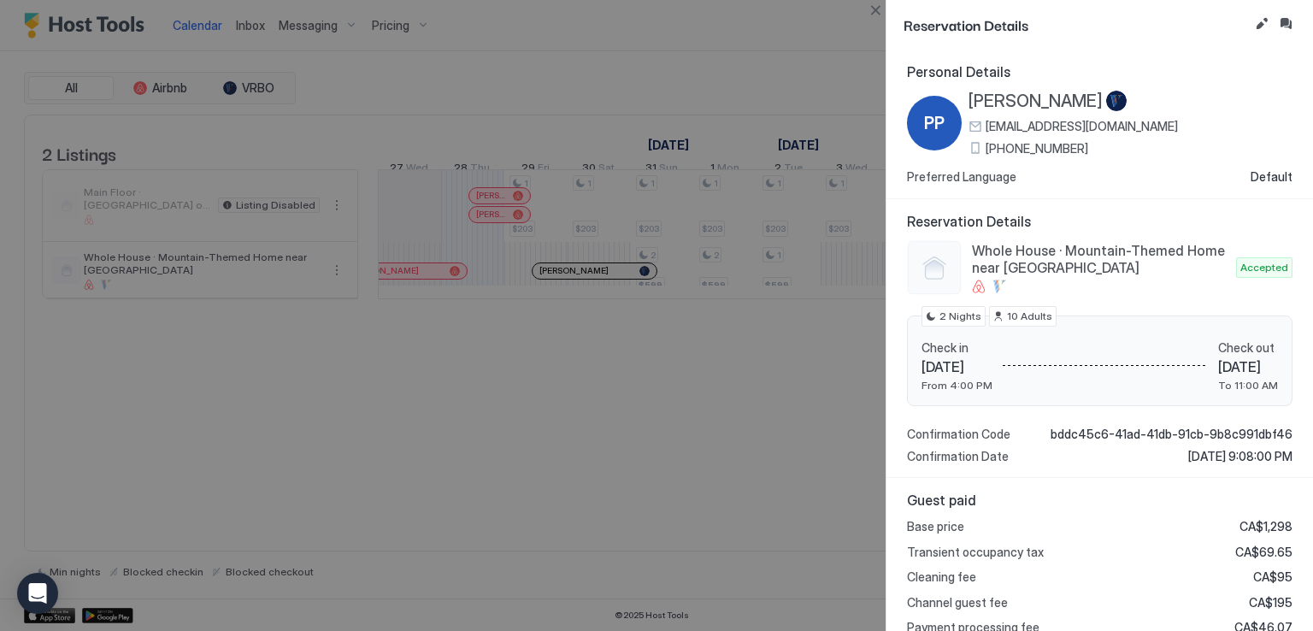  What do you see at coordinates (956, 385) in the screenshot?
I see `span: From 4:00 PM` at bounding box center [956, 385].